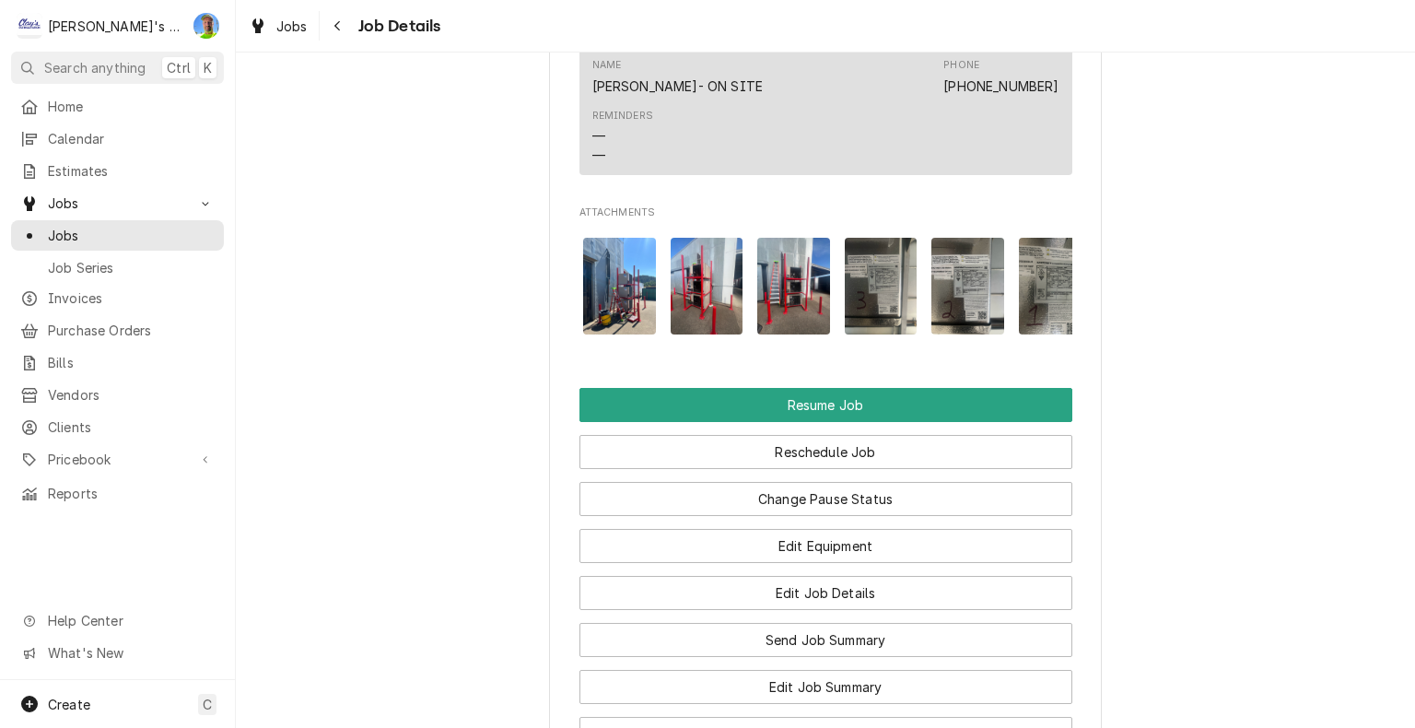  I want to click on a: Bills, so click(117, 362).